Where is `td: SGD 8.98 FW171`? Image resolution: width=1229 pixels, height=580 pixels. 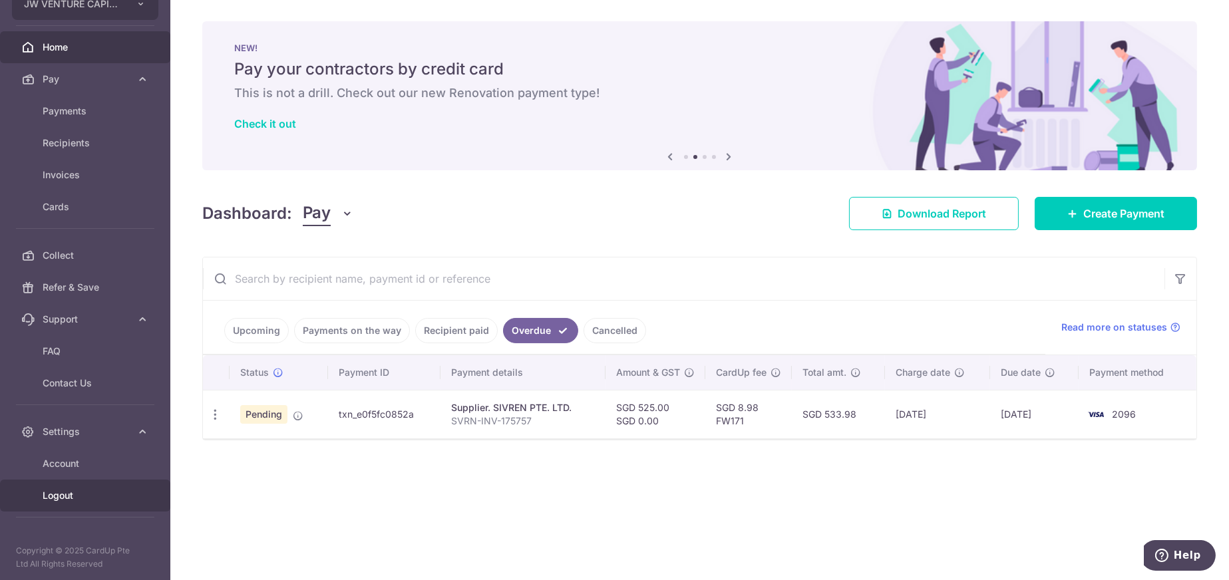
td: SGD 8.98 FW171 is located at coordinates (748, 414).